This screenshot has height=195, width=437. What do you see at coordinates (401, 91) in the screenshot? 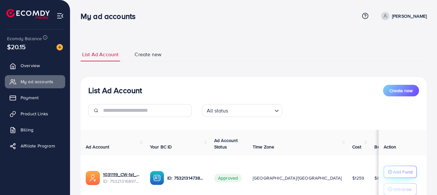
I see `button: Create new` at bounding box center [401, 91].